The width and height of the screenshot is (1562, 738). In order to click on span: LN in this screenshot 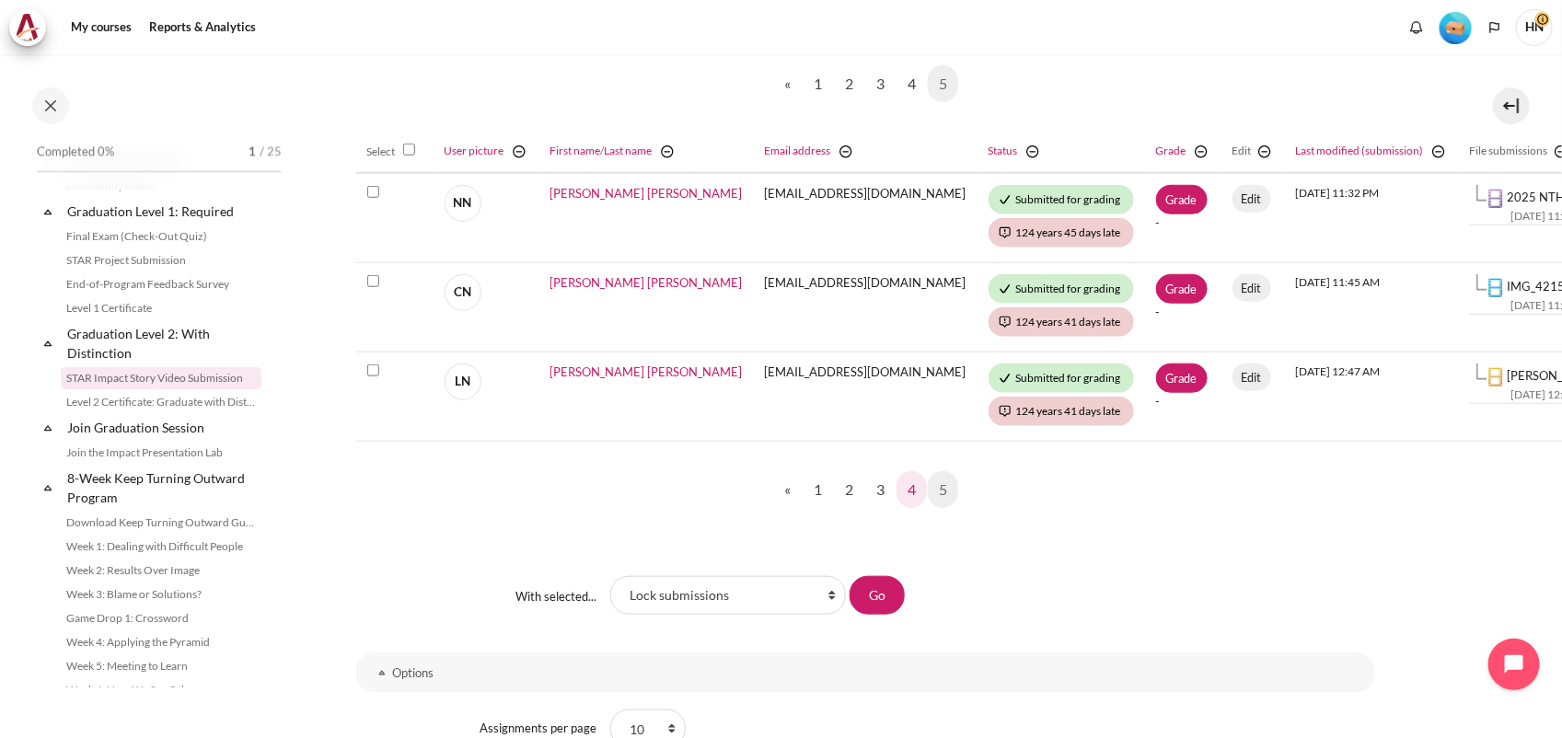, I will do `click(463, 382)`.